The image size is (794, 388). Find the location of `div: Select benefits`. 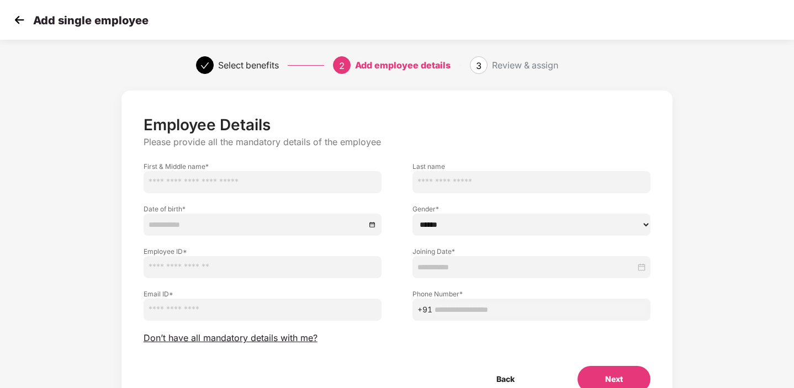

div: Select benefits is located at coordinates (249, 65).